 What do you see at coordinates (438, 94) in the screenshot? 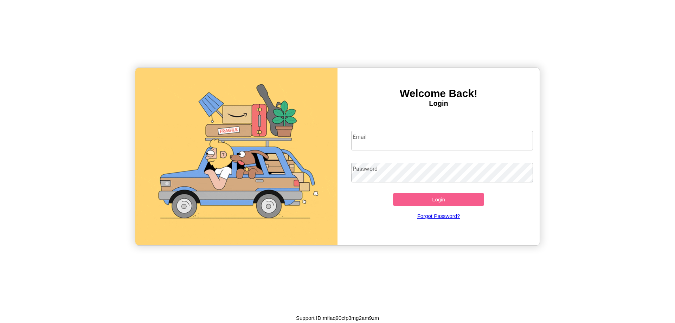
I see `h3: Welcome Back!` at bounding box center [438, 94].